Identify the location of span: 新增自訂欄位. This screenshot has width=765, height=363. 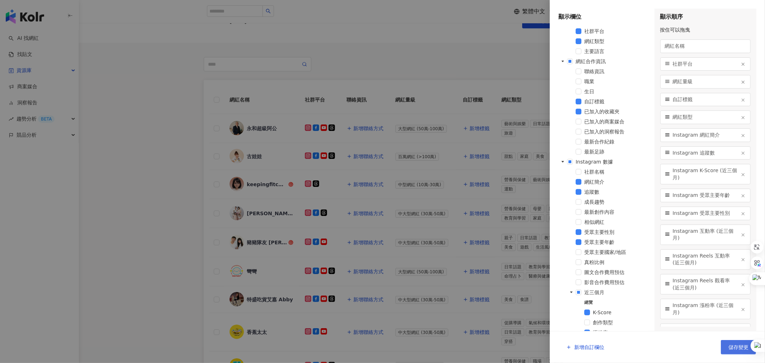
(589, 347).